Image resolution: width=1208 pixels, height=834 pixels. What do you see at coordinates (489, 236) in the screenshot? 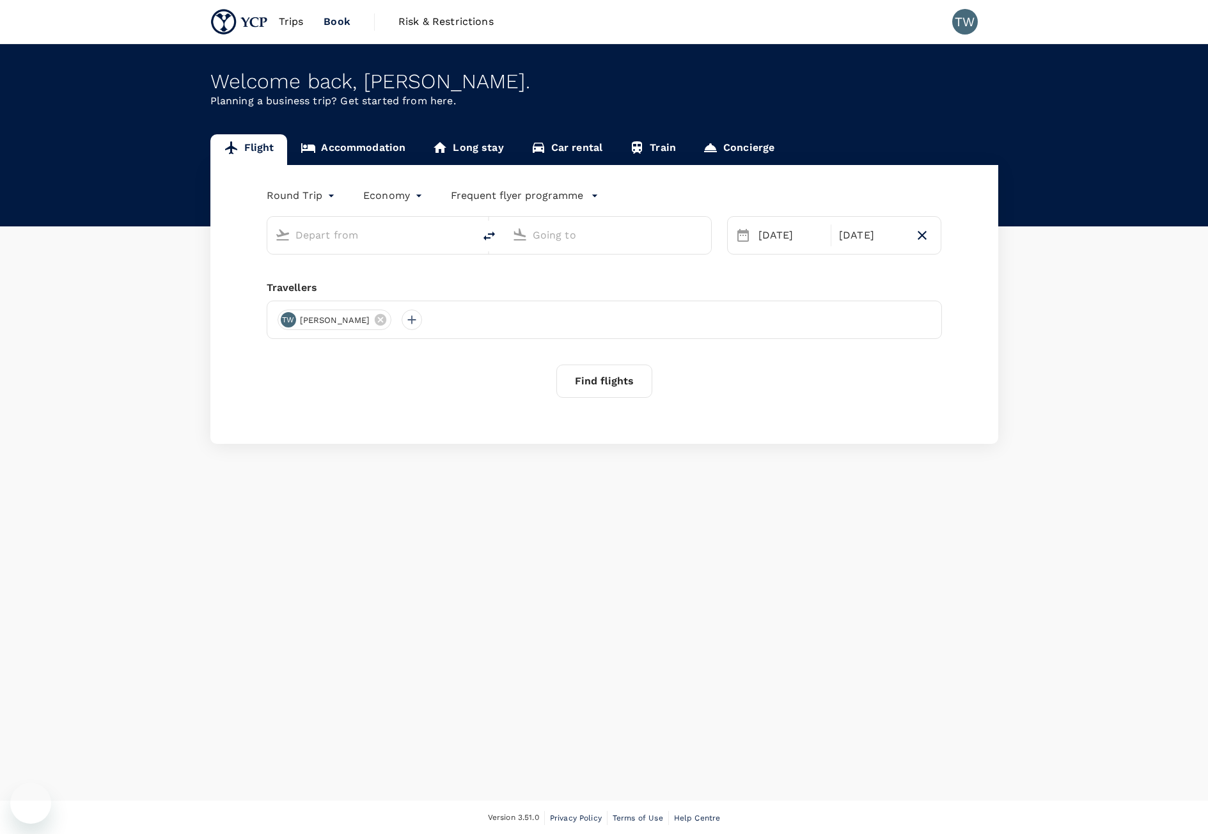
I see `button: delete` at bounding box center [489, 236].